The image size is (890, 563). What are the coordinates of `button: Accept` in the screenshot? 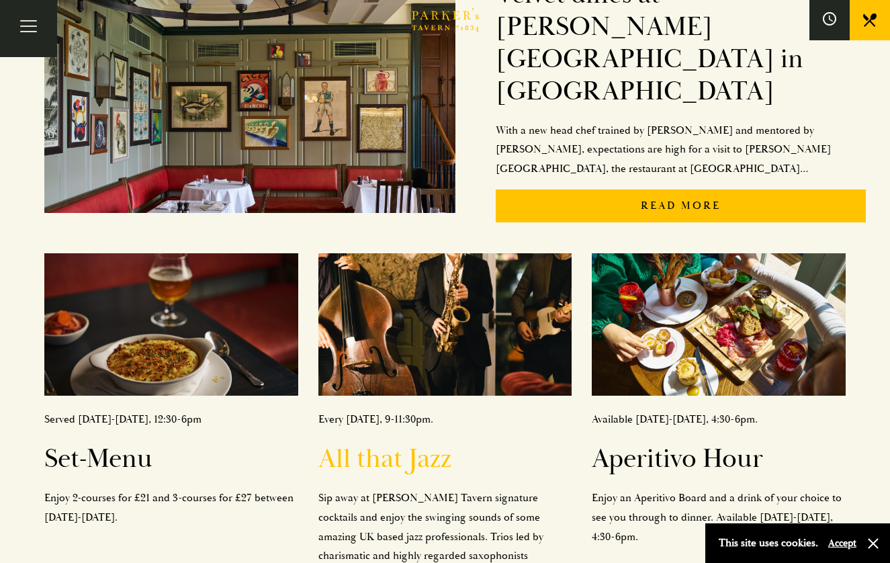 It's located at (842, 543).